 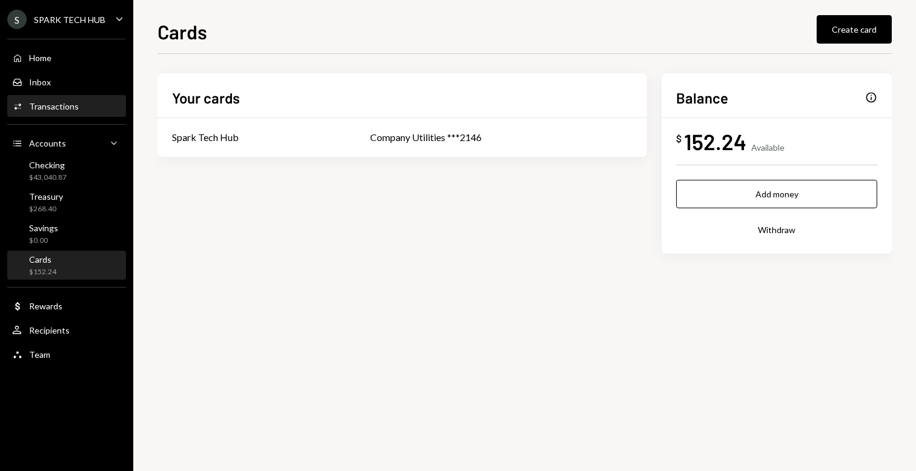 What do you see at coordinates (39, 354) in the screenshot?
I see `div: Team` at bounding box center [39, 354].